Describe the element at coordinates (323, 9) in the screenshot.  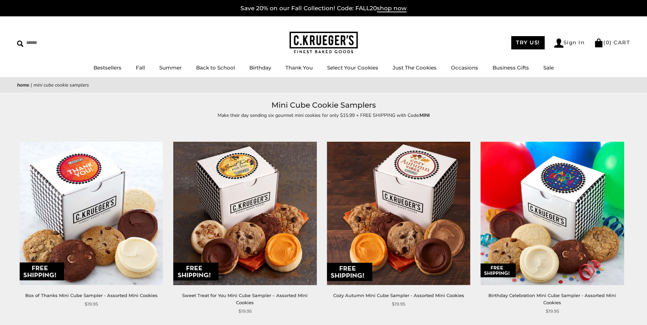
I see `a: Save 20% on our Fall Collection! Code: FALL20shop now` at that location.